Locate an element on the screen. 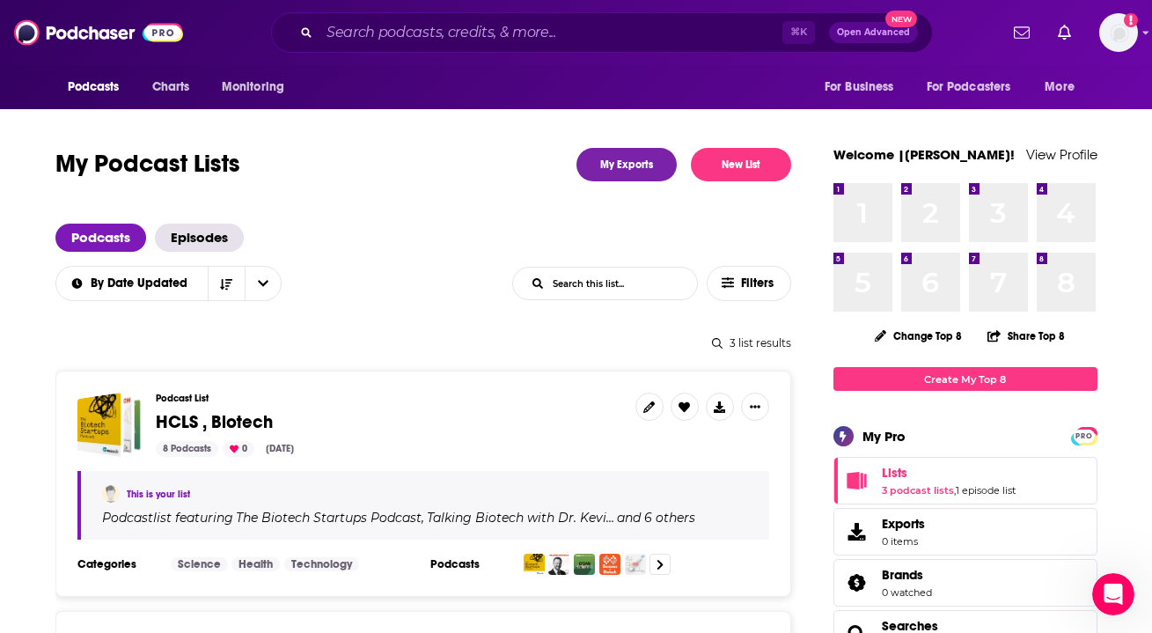 The width and height of the screenshot is (1152, 633). h3: Podcasts is located at coordinates (470, 564).